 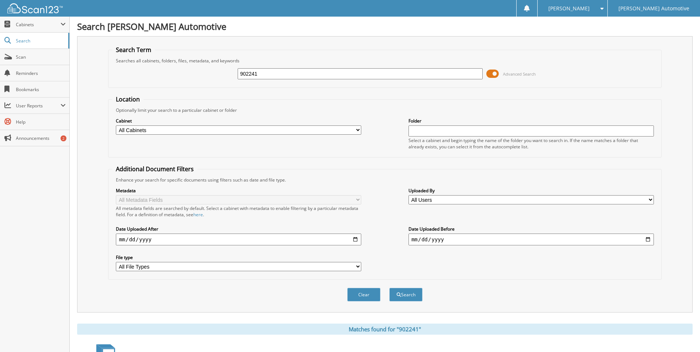 I want to click on input: end, so click(x=531, y=240).